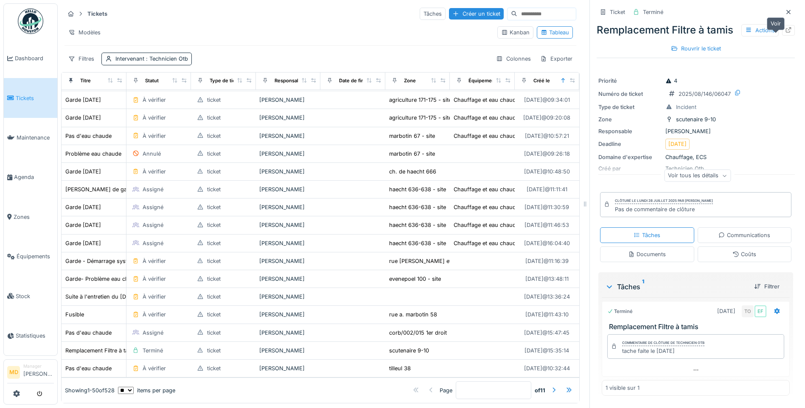  I want to click on div: Documents, so click(647, 254).